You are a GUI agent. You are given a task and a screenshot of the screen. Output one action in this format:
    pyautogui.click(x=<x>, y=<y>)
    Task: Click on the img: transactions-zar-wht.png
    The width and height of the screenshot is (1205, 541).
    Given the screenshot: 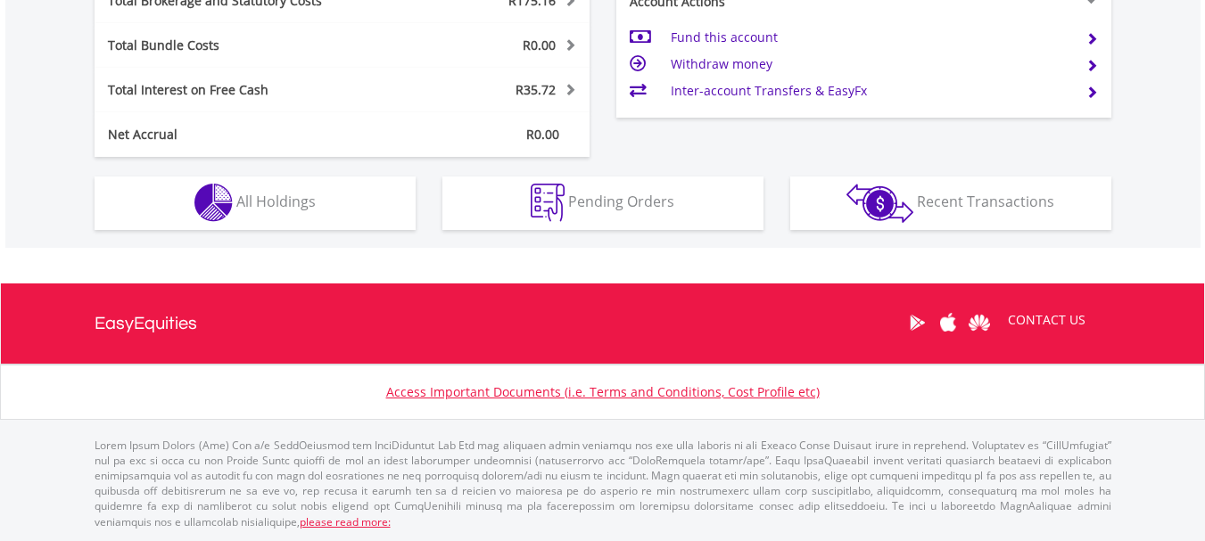 What is the action you would take?
    pyautogui.click(x=880, y=203)
    